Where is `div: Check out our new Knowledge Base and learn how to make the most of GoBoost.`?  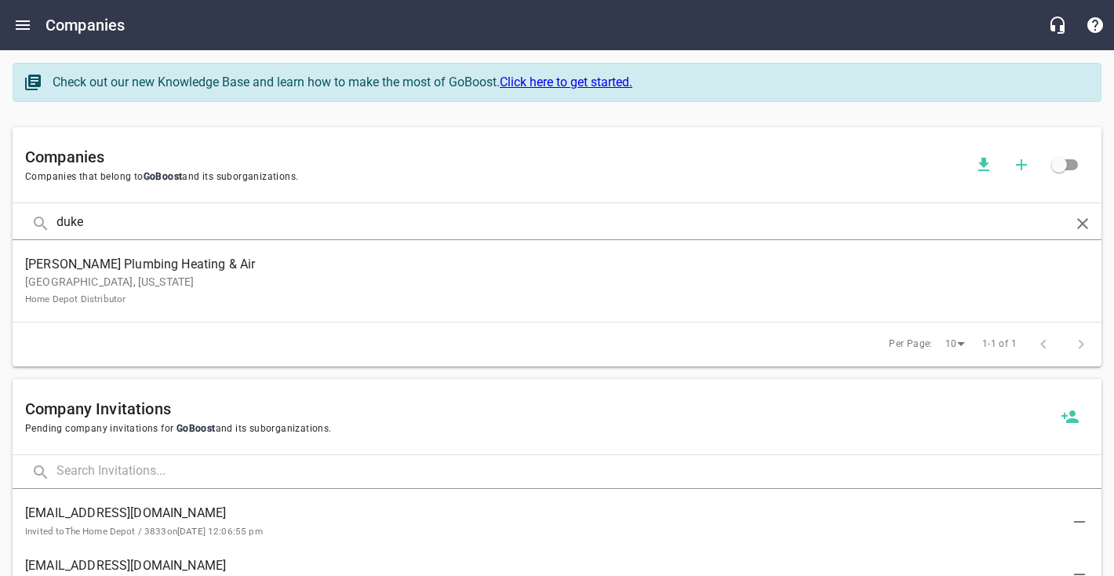 div: Check out our new Knowledge Base and learn how to make the most of GoBoost. is located at coordinates (569, 82).